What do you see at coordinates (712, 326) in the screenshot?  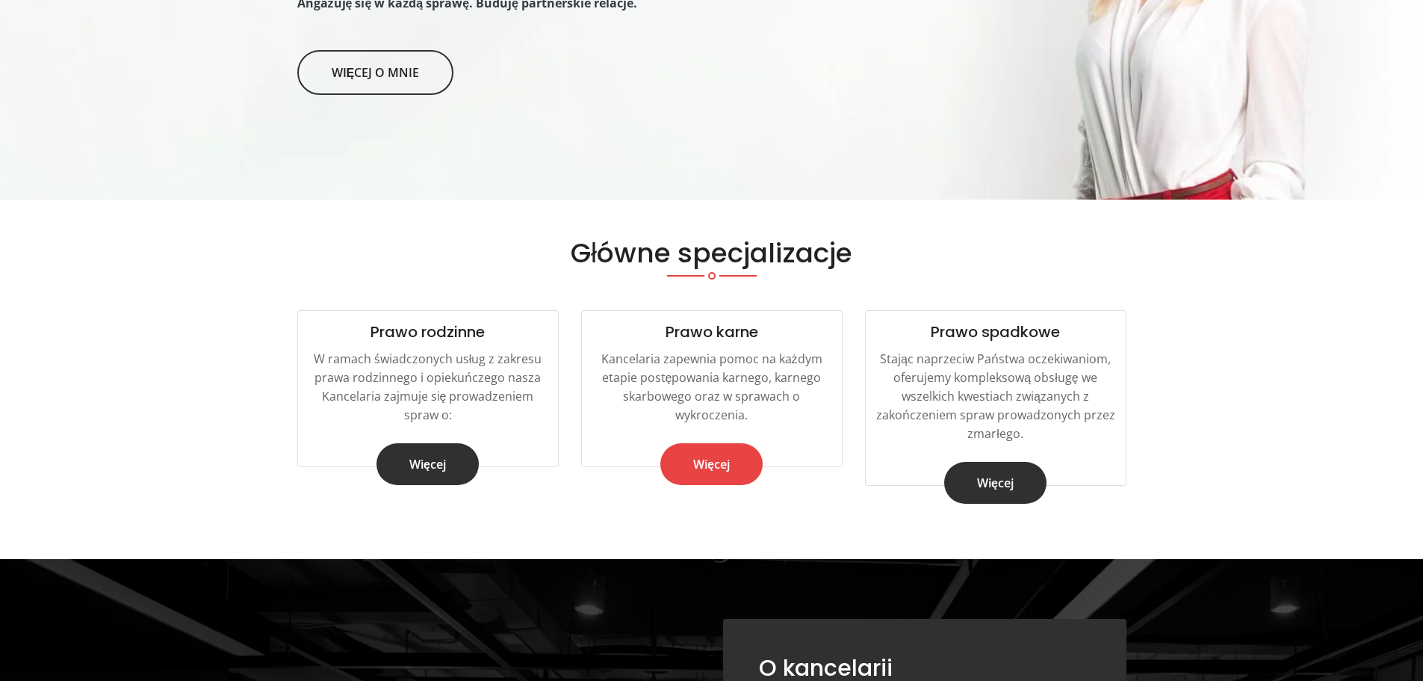 I see `h4: Prawo karne` at bounding box center [712, 326].